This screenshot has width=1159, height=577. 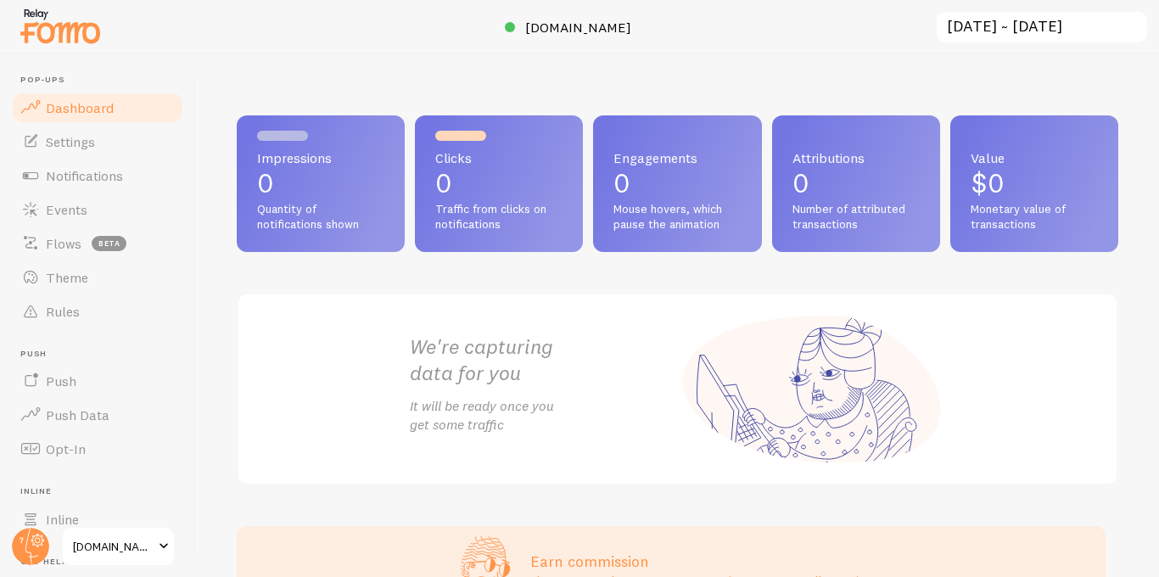 What do you see at coordinates (103, 80) in the screenshot?
I see `span: Pop-ups` at bounding box center [103, 80].